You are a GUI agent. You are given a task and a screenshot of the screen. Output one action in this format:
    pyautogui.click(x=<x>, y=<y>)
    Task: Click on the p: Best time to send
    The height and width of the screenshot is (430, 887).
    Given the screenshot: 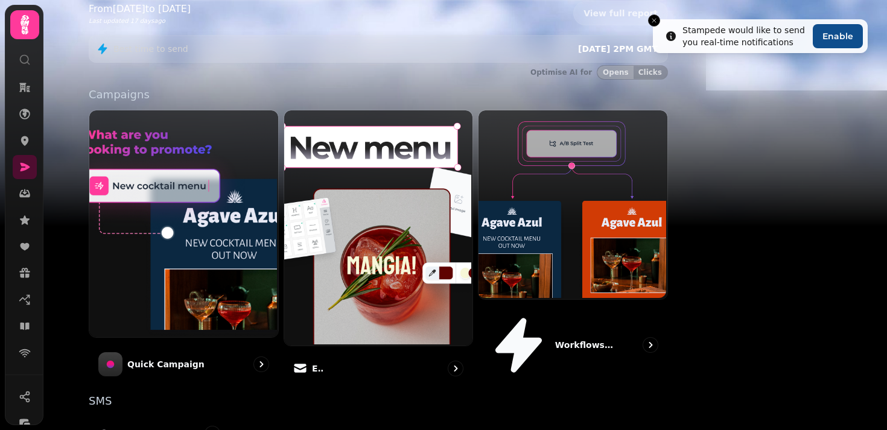 What is the action you would take?
    pyautogui.click(x=151, y=49)
    